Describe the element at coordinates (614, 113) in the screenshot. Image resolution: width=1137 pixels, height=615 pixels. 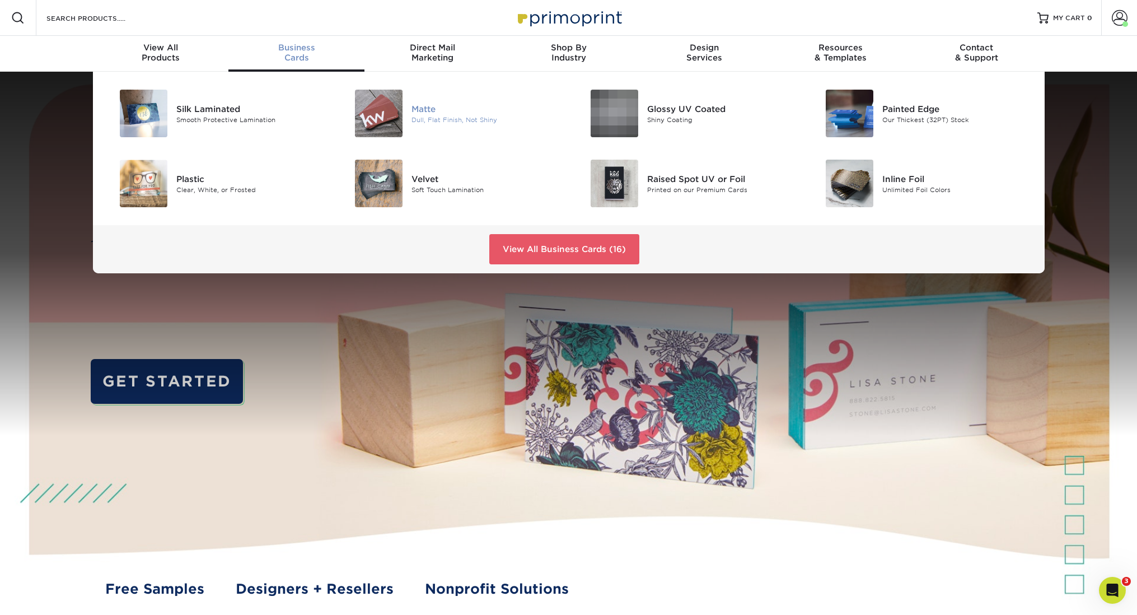
I see `img: Glossy UV Coated Business Cards` at that location.